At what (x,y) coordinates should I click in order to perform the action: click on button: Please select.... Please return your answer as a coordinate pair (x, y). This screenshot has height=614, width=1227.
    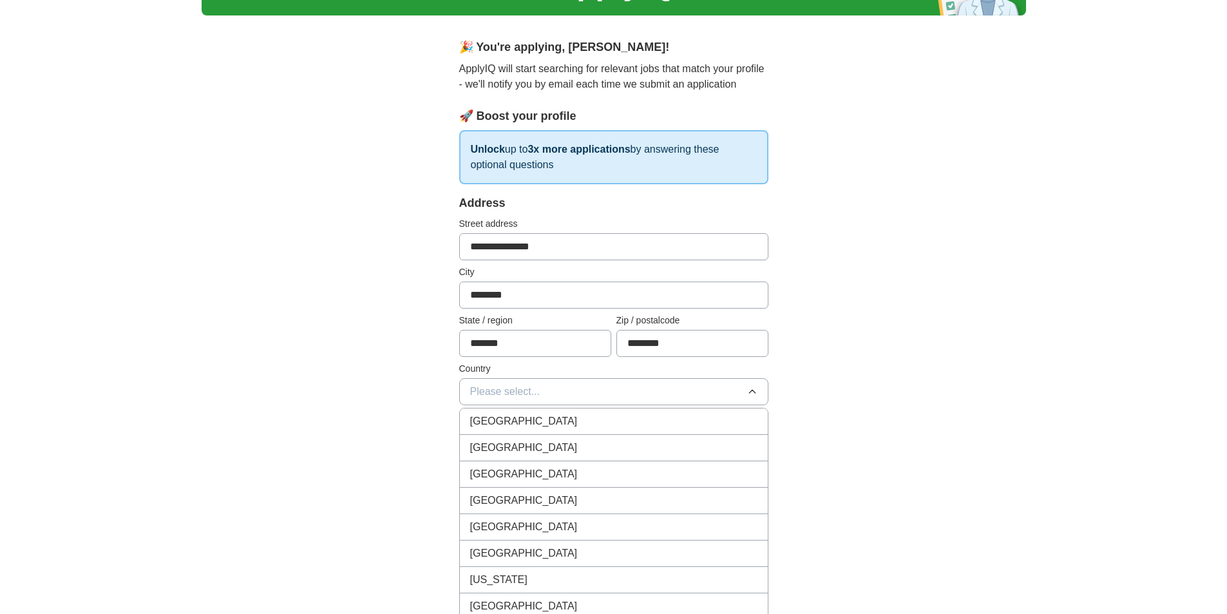
    Looking at the image, I should click on (614, 392).